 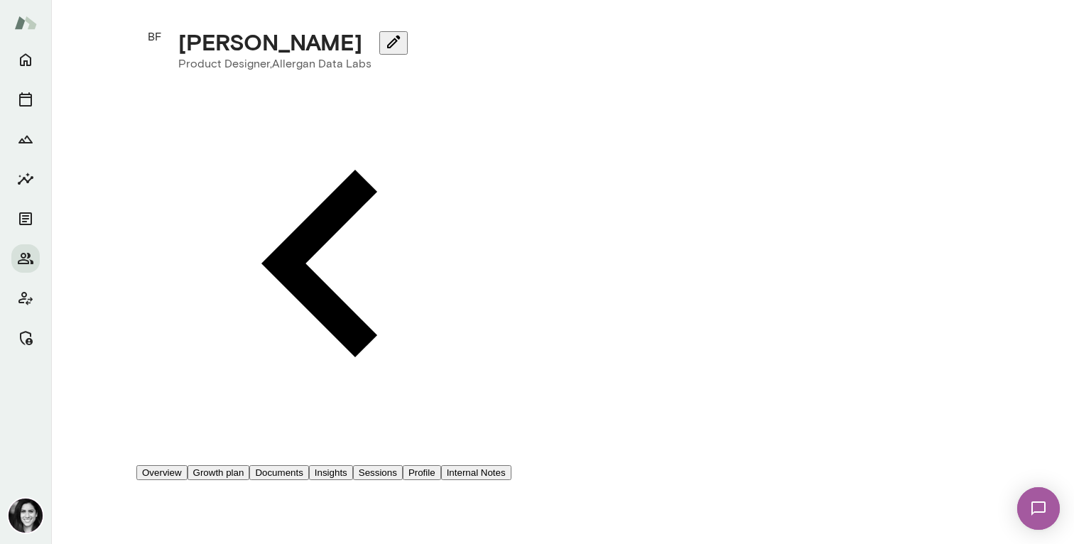 I want to click on button: Growth Plan, so click(x=26, y=139).